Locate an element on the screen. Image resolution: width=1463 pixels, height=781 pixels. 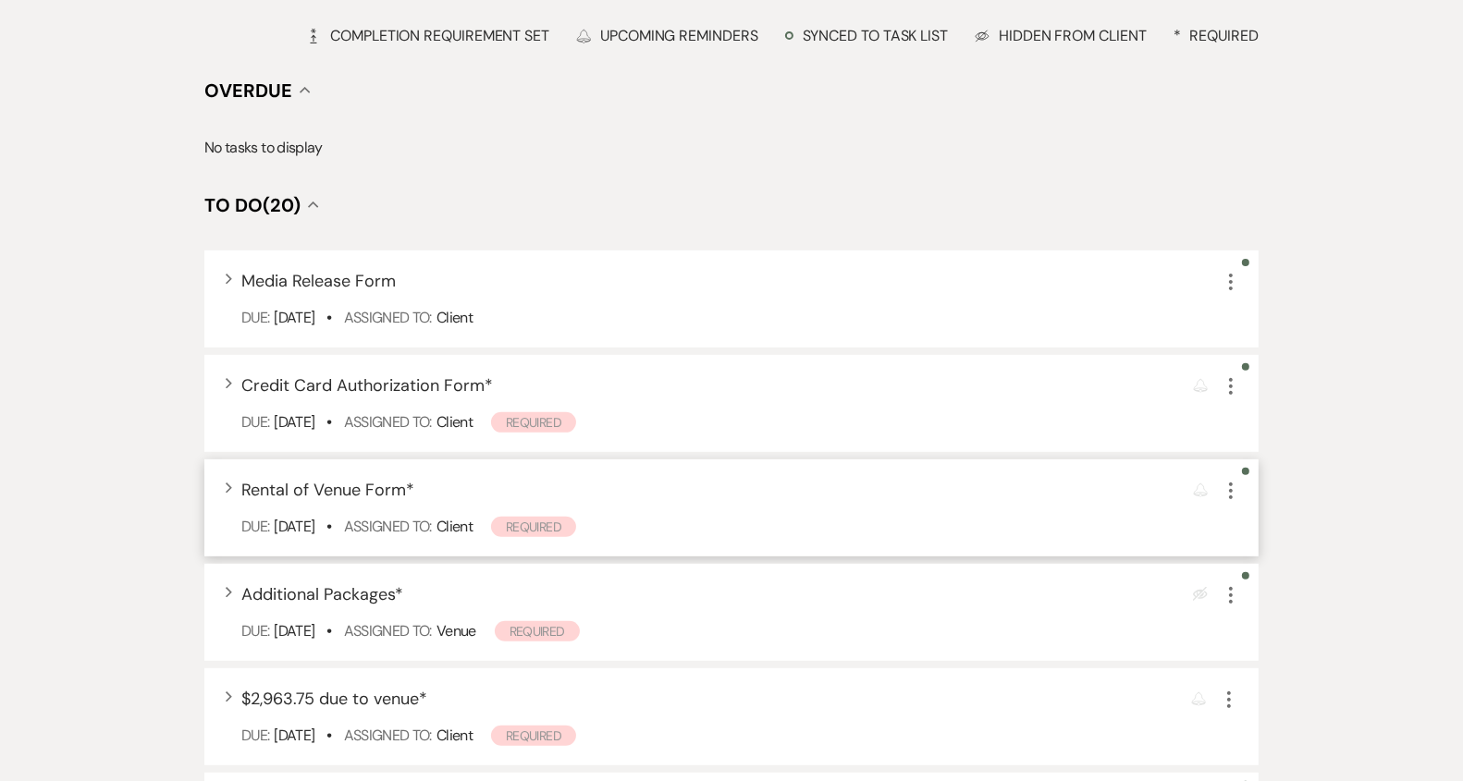
div: Hidden from Client is located at coordinates (1061, 35).